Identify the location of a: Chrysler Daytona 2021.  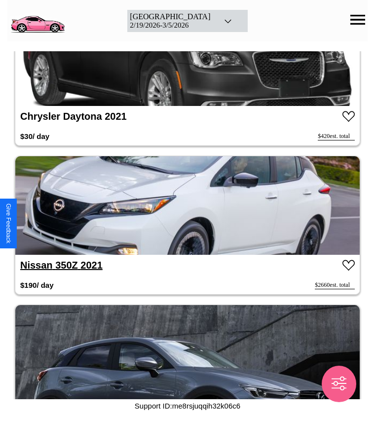
(73, 116).